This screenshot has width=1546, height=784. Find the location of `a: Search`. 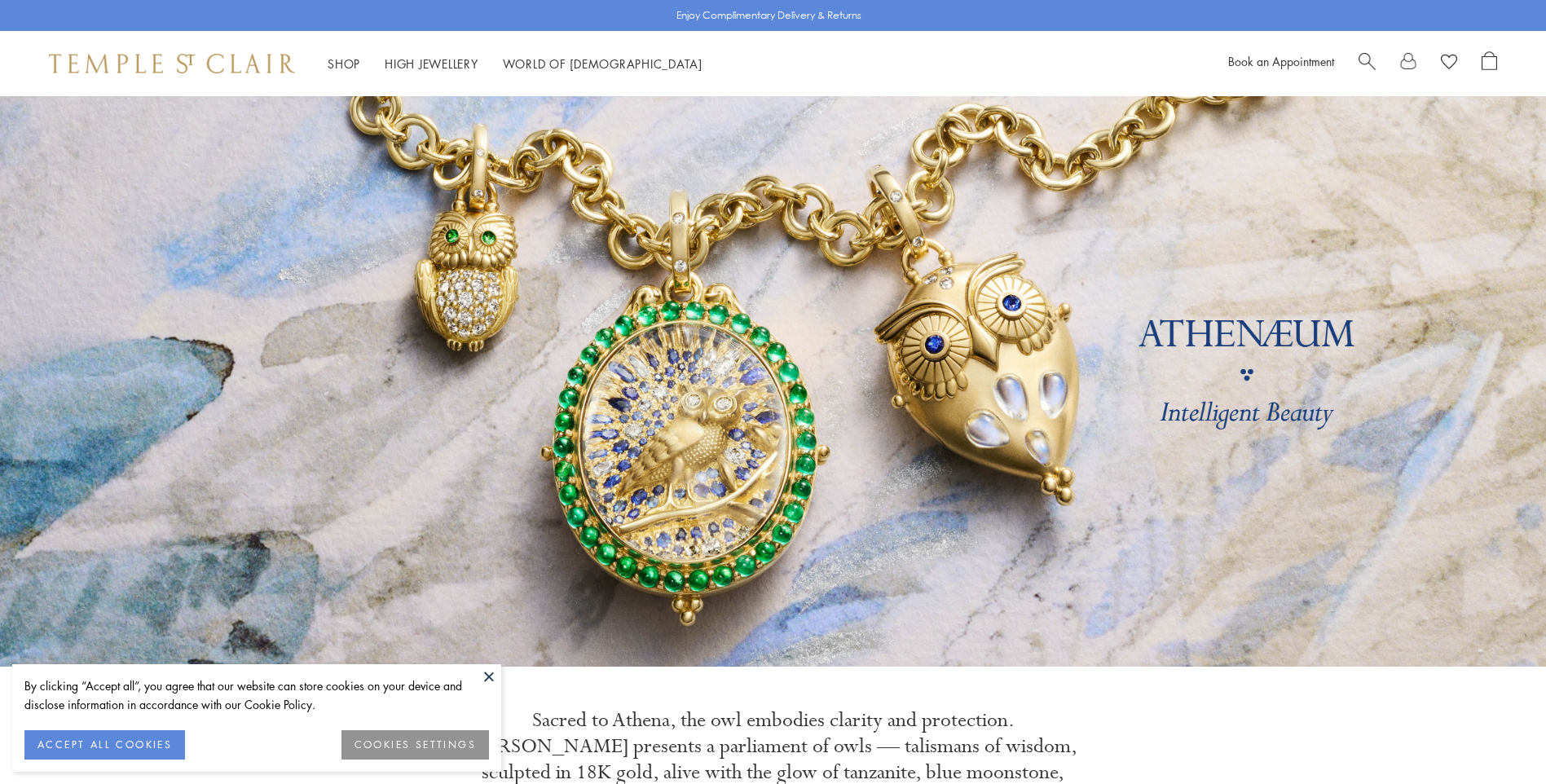

a: Search is located at coordinates (1367, 64).